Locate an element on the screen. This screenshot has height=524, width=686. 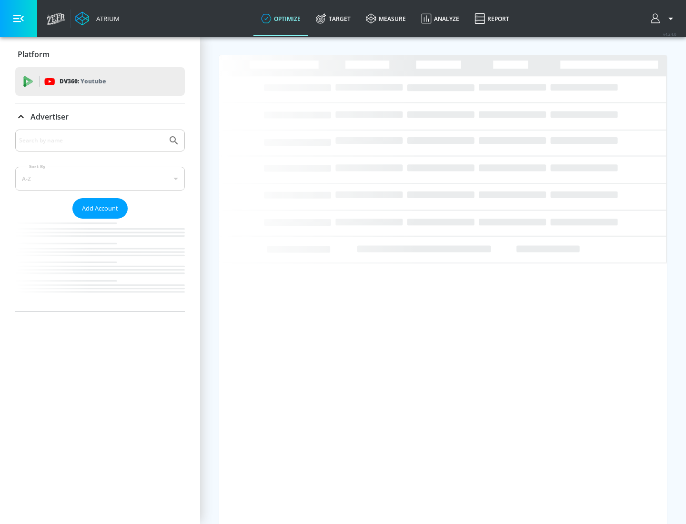
a: Report is located at coordinates (491, 19).